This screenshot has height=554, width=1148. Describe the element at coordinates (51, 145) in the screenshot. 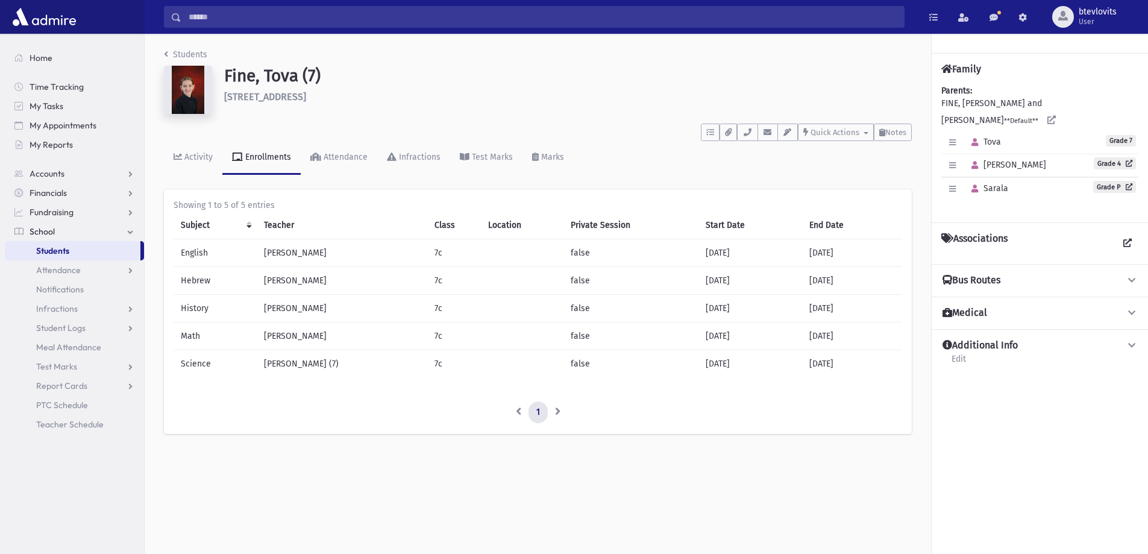

I see `span: My Reports` at that location.